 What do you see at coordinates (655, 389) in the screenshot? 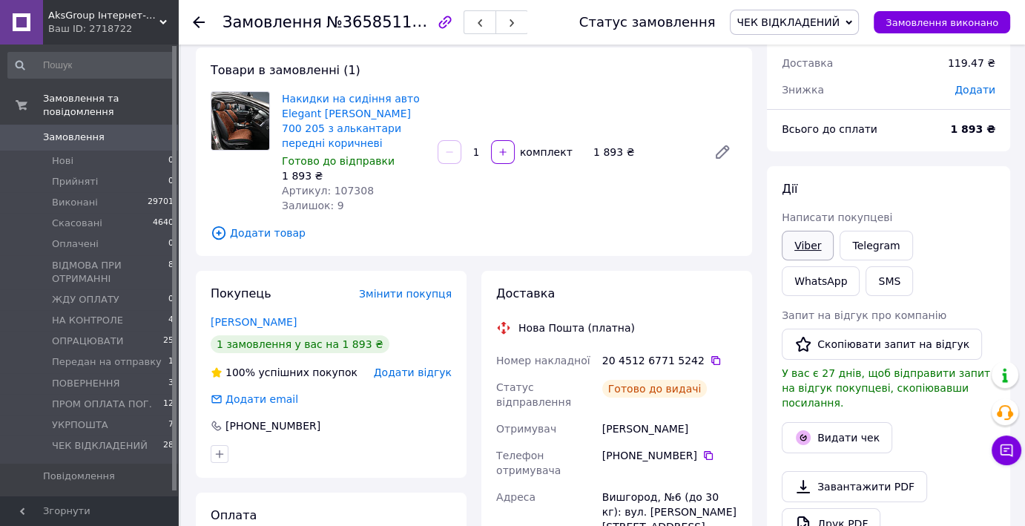
I see `div: Готово до видачі` at bounding box center [655, 389].